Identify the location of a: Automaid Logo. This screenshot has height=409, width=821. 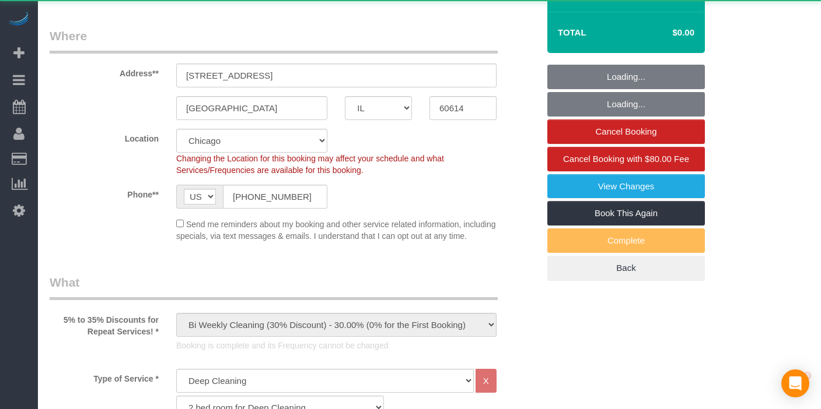
(19, 20).